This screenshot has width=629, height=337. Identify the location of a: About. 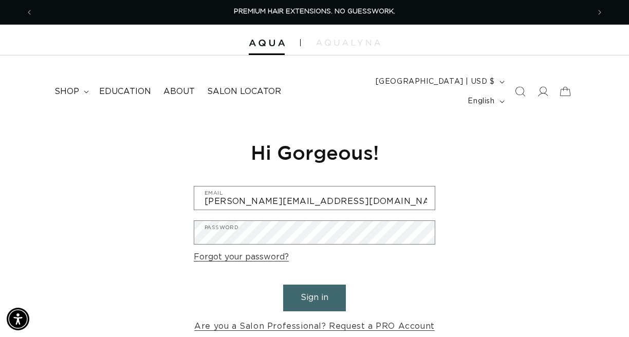
(179, 91).